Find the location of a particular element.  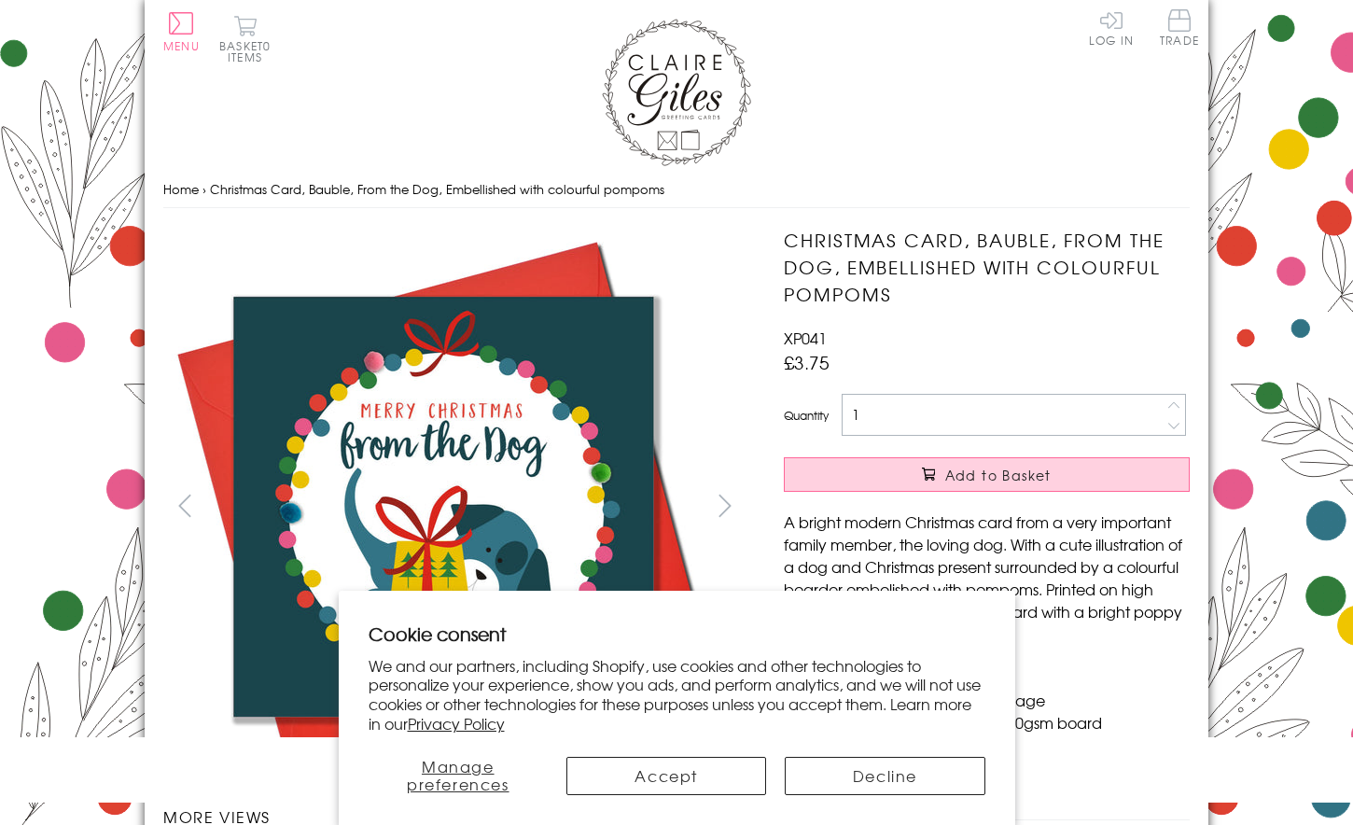

p: A bright modern Christmas card from a very important family member, the loving dog. With a cute i... is located at coordinates (986, 578).